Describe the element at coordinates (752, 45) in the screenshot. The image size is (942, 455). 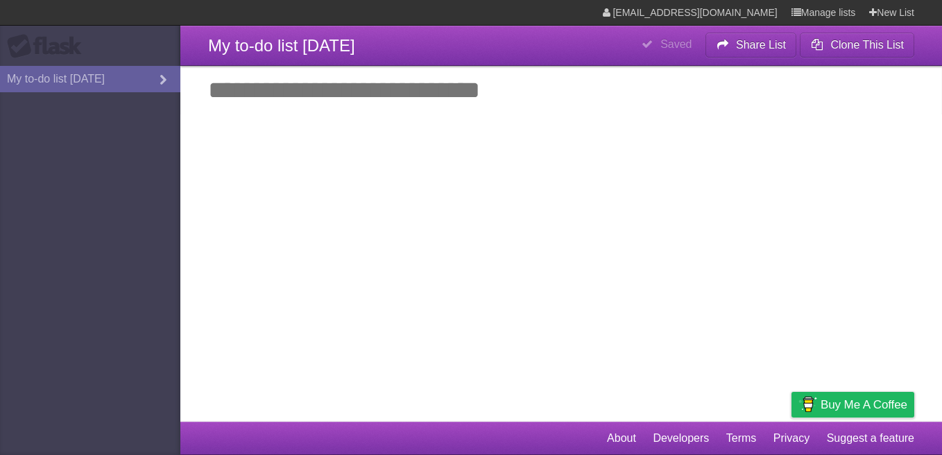
I see `button: Share List` at that location.